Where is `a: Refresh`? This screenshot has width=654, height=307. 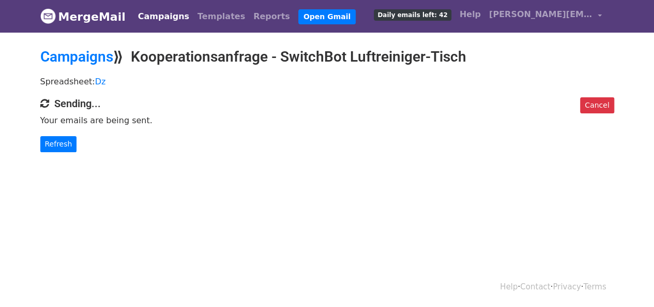 a: Refresh is located at coordinates (58, 144).